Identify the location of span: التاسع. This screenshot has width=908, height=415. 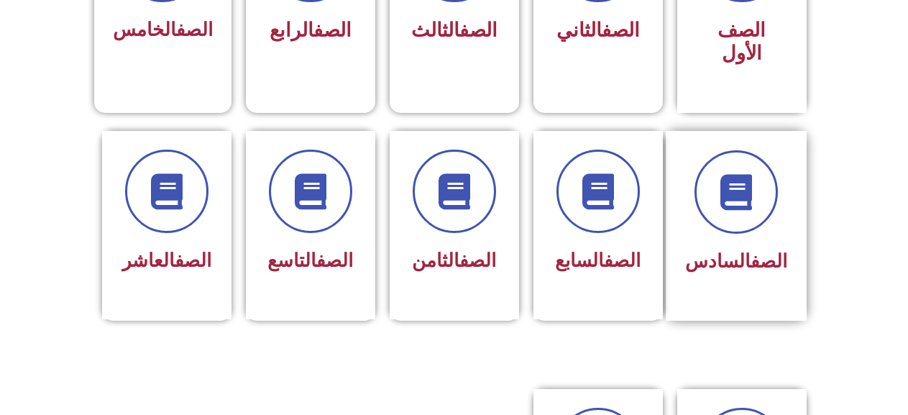
(310, 260).